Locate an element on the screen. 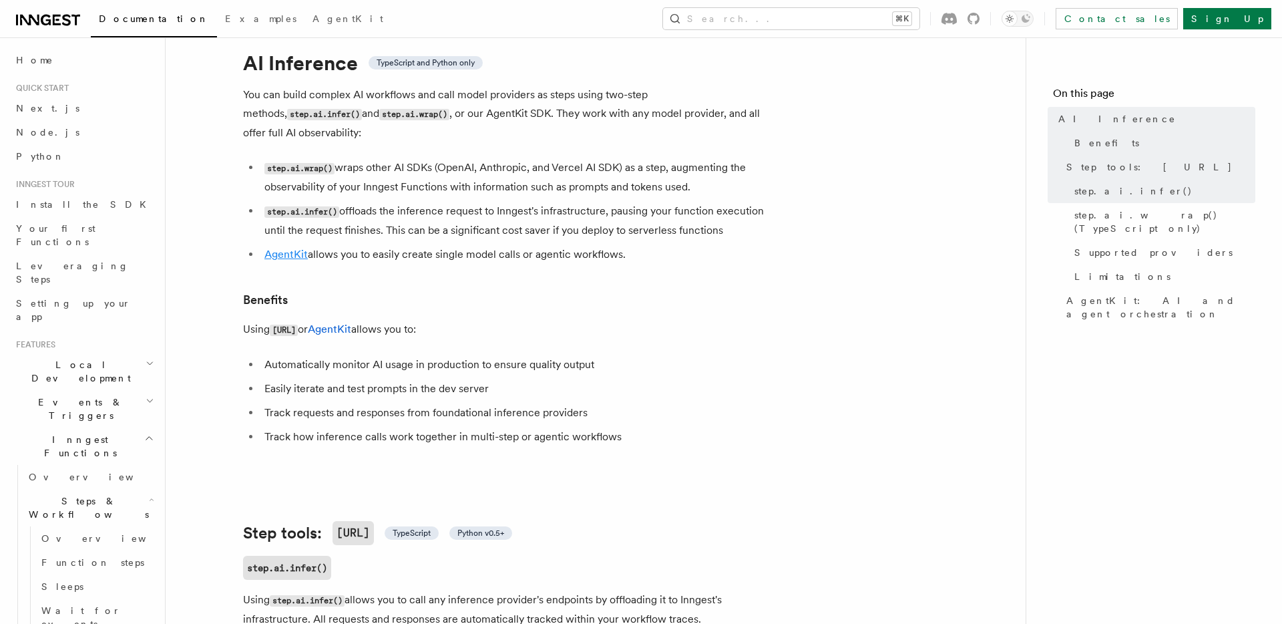 The width and height of the screenshot is (1282, 624). a: Documentation is located at coordinates (154, 21).